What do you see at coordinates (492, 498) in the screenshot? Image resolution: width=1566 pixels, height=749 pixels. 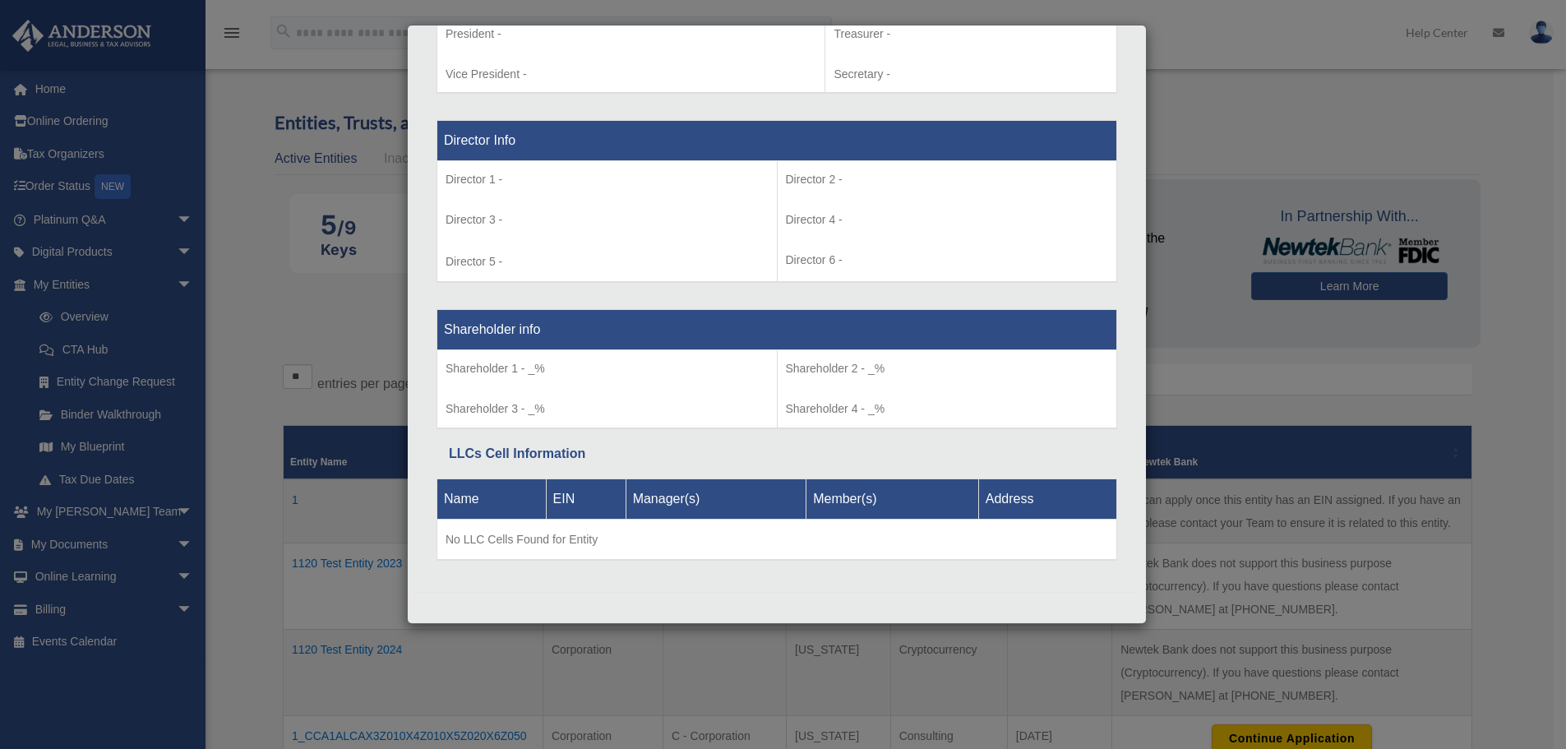 I see `th: Name` at bounding box center [492, 498].